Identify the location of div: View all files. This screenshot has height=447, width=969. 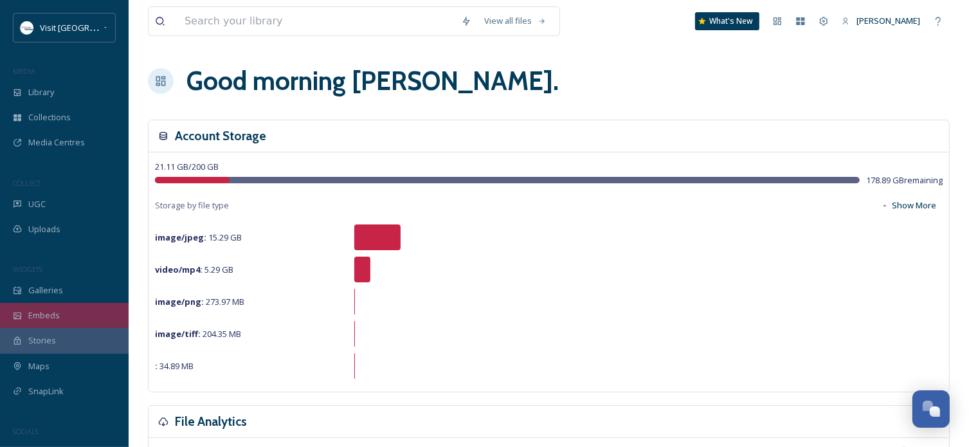
(515, 21).